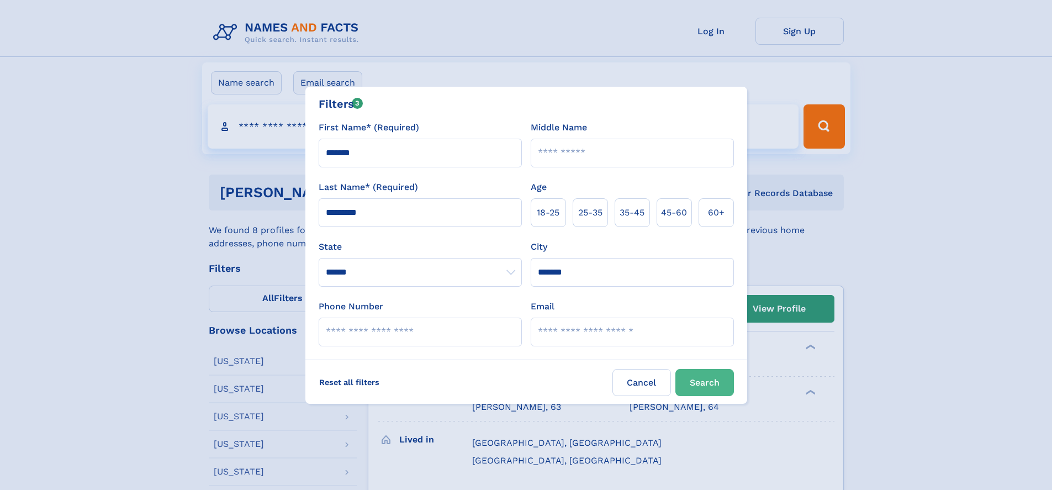 The width and height of the screenshot is (1052, 490). I want to click on label: Middle Name, so click(559, 128).